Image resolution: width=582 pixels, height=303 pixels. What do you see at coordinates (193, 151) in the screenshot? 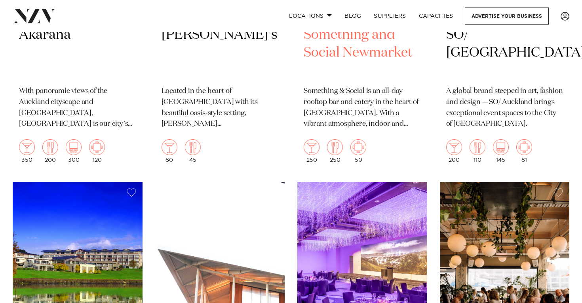
I see `div: 45` at bounding box center [193, 151].